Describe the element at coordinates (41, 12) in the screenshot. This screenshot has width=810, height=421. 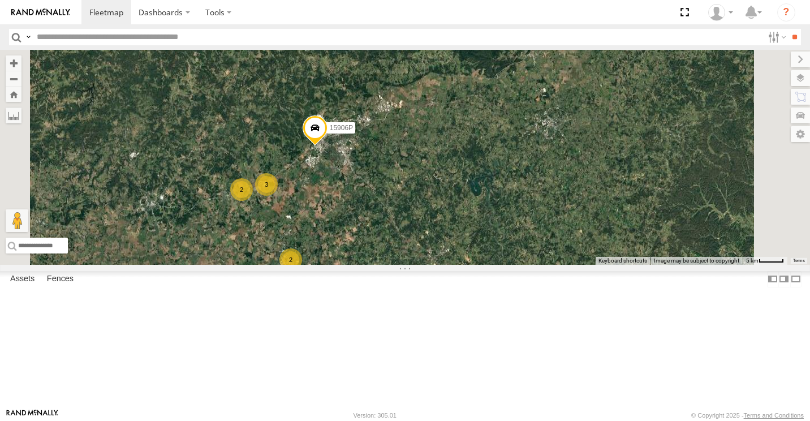
I see `img: rand-logo.svg` at that location.